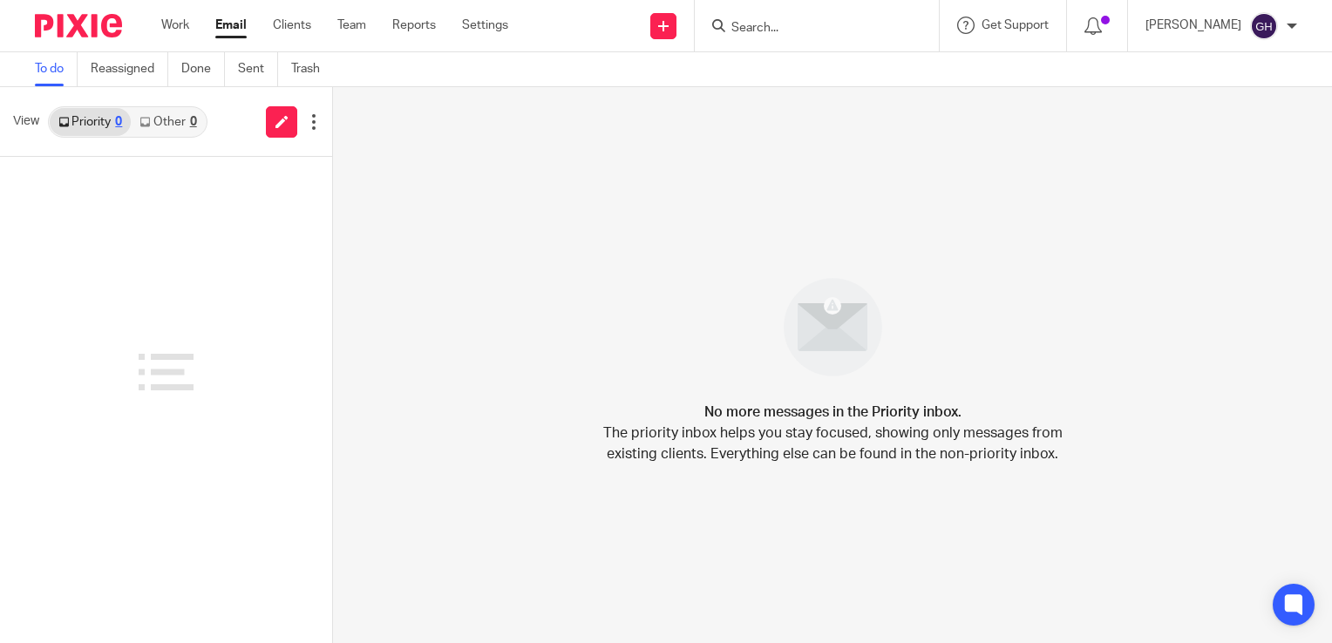  Describe the element at coordinates (832, 327) in the screenshot. I see `img: image` at that location.